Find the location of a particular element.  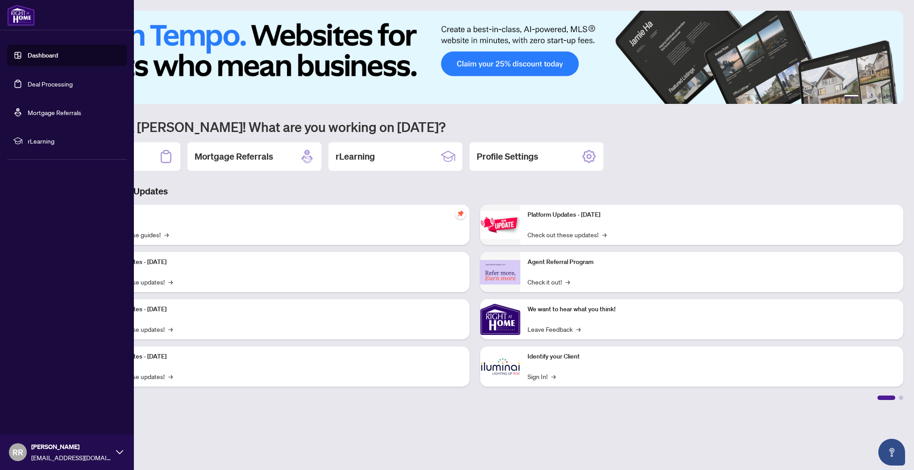

span: pushpin is located at coordinates (460, 214).